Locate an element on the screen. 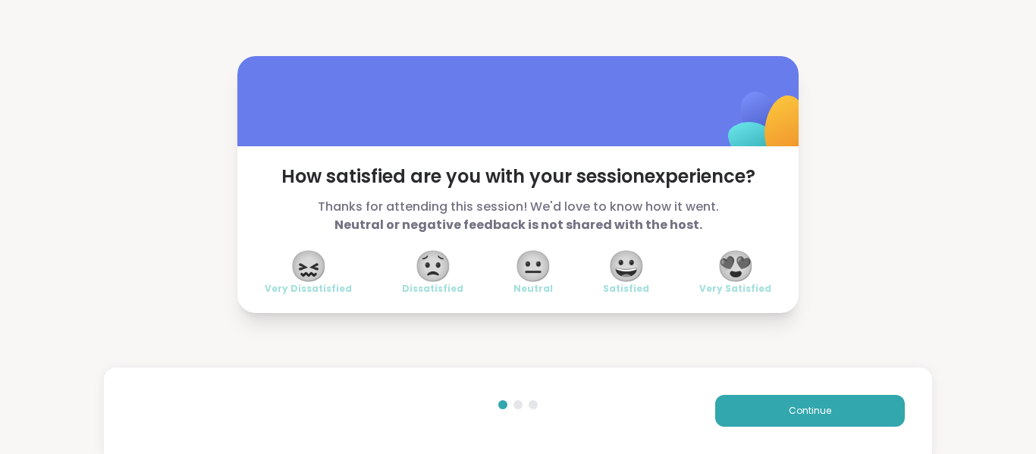 The image size is (1036, 454). span: Neutral is located at coordinates (533, 289).